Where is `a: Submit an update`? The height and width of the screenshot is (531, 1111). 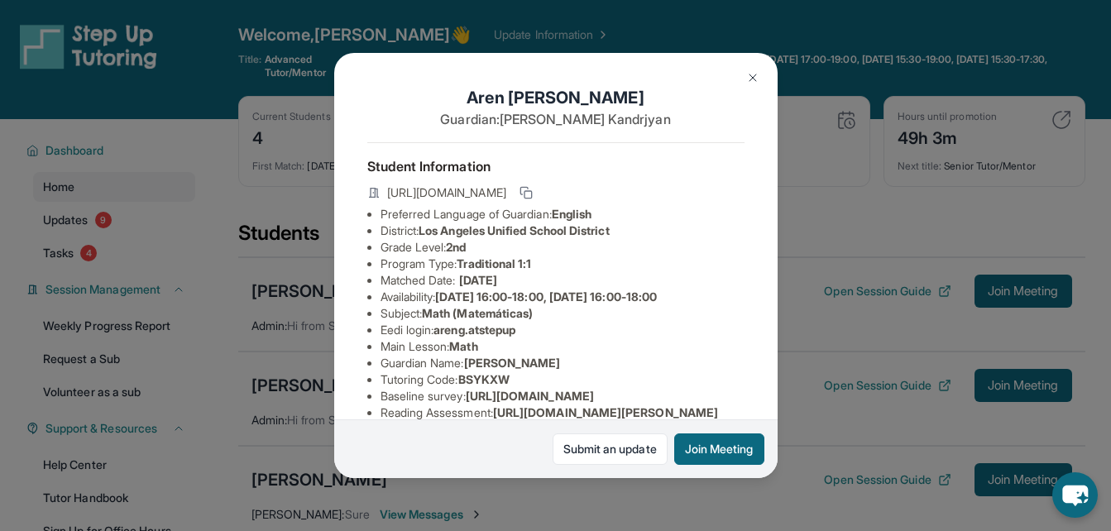
a: Submit an update is located at coordinates (610, 449).